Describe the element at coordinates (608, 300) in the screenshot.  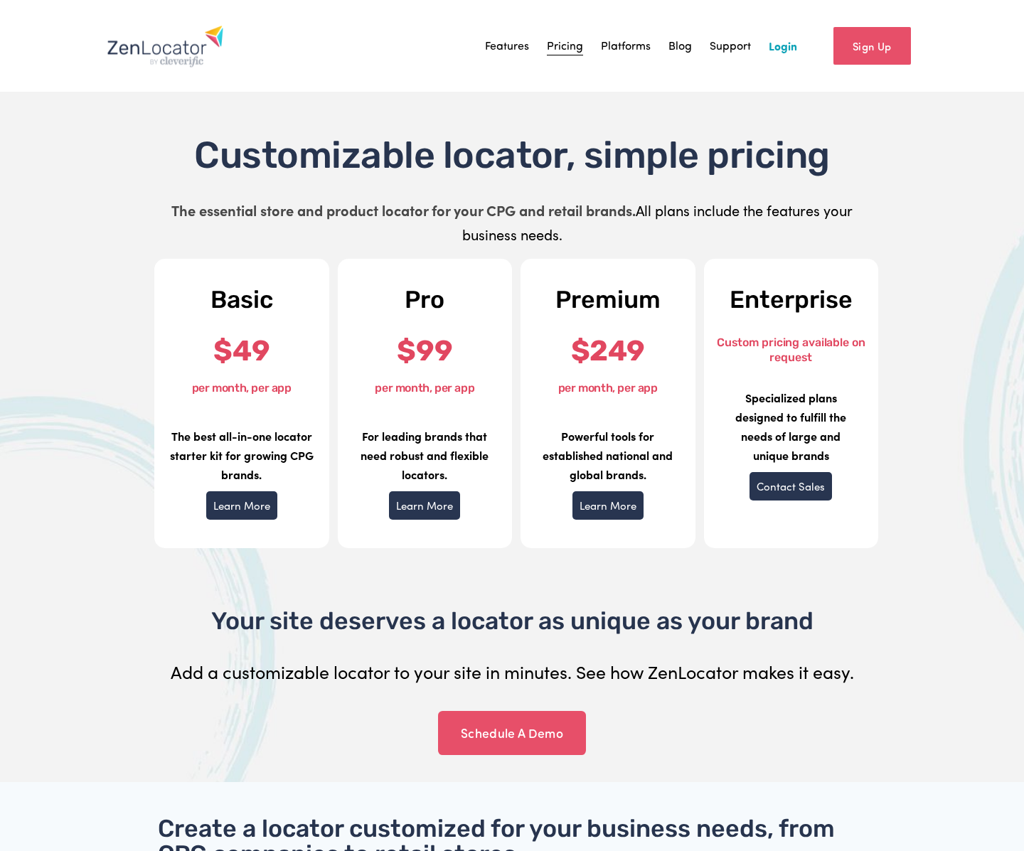
I see `h2: Premium` at that location.